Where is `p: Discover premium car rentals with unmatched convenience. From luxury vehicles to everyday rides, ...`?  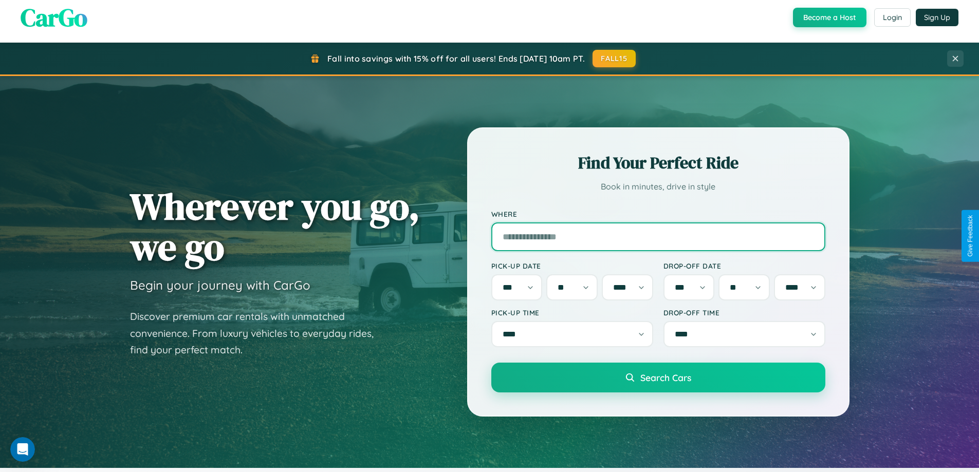 p: Discover premium car rentals with unmatched convenience. From luxury vehicles to everyday rides, ... is located at coordinates (258, 333).